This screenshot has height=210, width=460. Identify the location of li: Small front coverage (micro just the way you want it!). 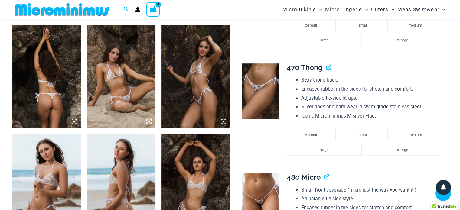
(372, 190).